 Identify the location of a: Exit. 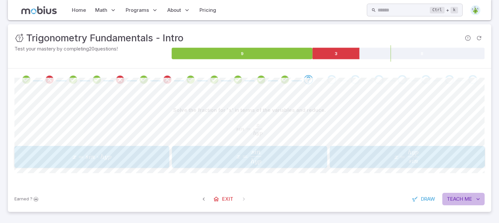
(224, 199).